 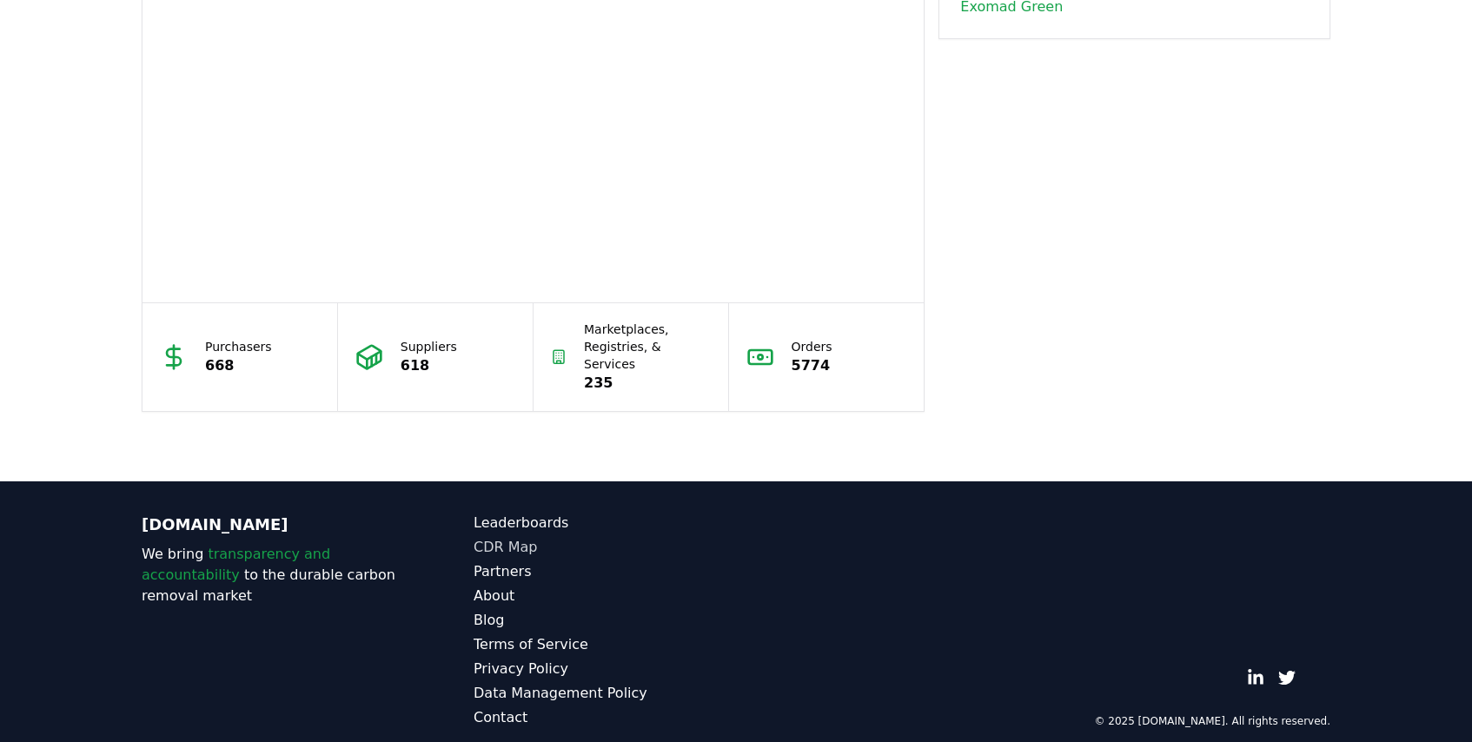 What do you see at coordinates (605, 718) in the screenshot?
I see `a: Contact` at bounding box center [605, 718].